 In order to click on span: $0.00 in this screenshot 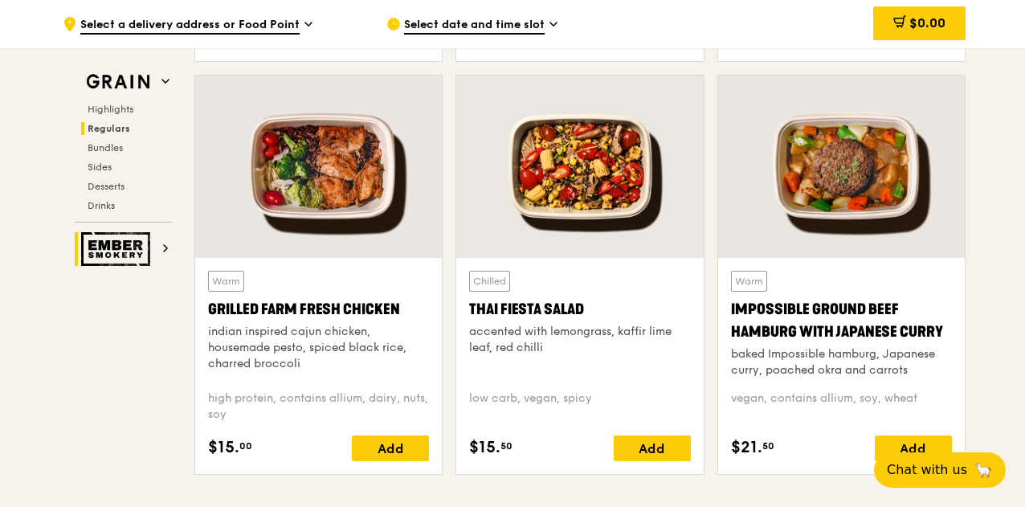, I will do `click(927, 22)`.